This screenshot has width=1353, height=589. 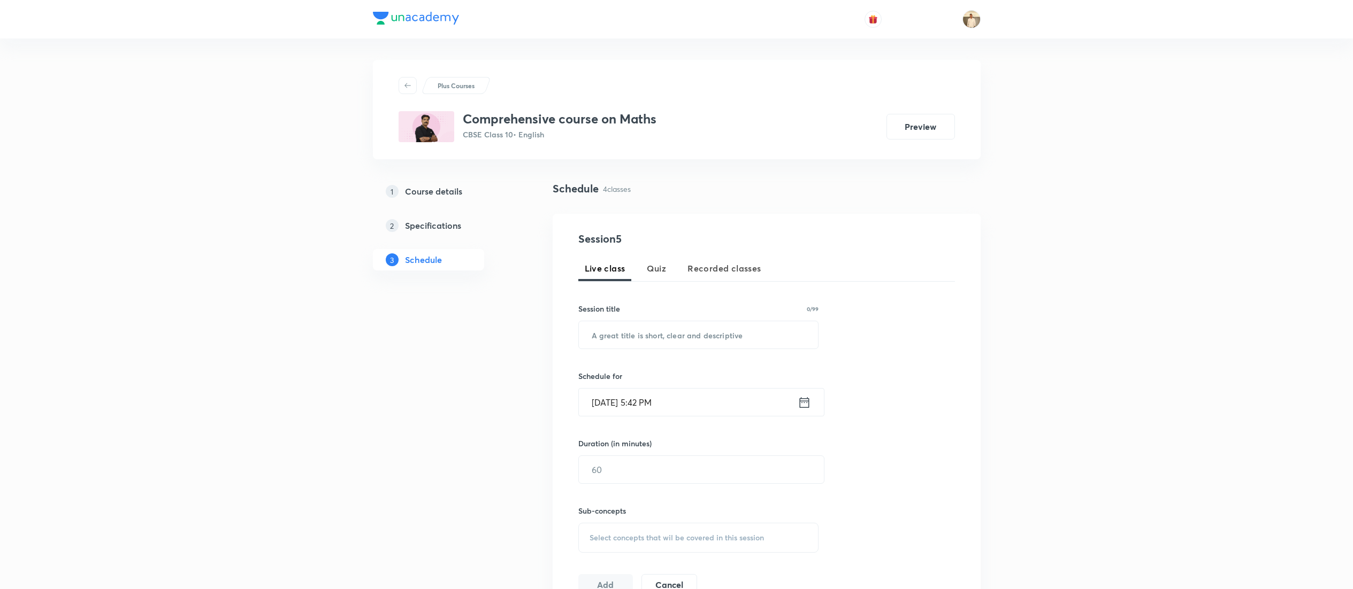 I want to click on img: avatar, so click(x=873, y=19).